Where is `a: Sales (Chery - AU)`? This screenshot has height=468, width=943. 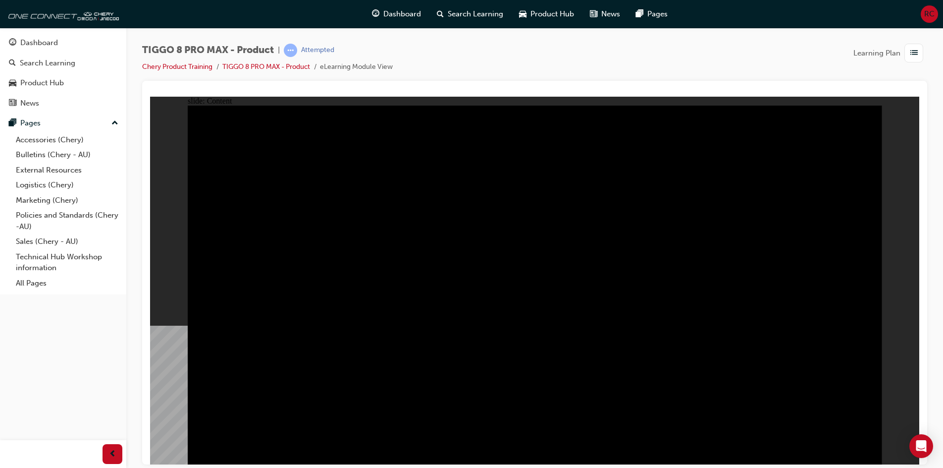
a: Sales (Chery - AU) is located at coordinates (67, 241).